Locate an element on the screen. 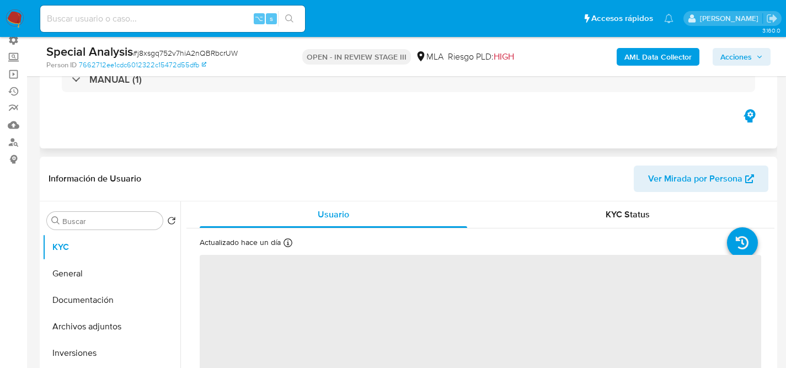 The width and height of the screenshot is (786, 368). h3: MANUAL (1) is located at coordinates (115, 79).